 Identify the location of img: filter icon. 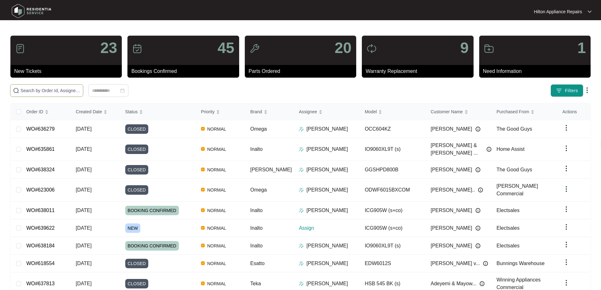
(559, 91).